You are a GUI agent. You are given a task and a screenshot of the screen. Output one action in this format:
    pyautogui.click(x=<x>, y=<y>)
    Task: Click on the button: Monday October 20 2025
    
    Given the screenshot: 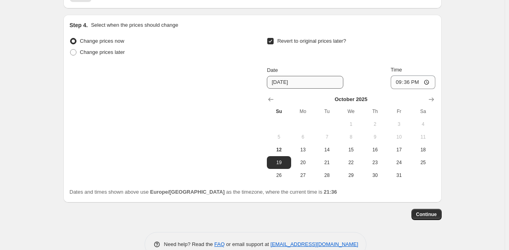 What is the action you would take?
    pyautogui.click(x=303, y=162)
    